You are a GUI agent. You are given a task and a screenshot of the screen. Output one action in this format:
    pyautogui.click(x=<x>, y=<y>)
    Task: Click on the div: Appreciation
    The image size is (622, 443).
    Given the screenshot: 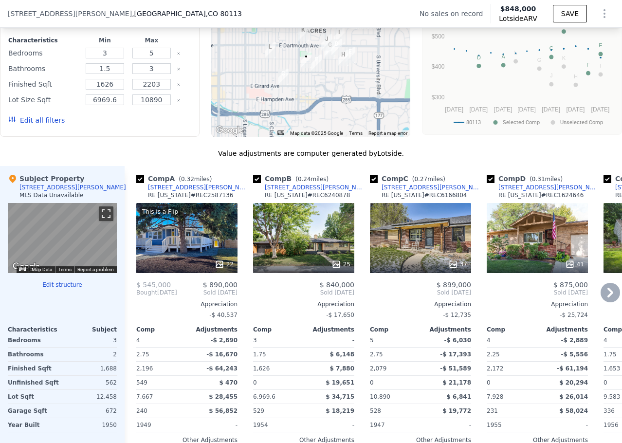 What is the action you would take?
    pyautogui.click(x=304, y=304)
    